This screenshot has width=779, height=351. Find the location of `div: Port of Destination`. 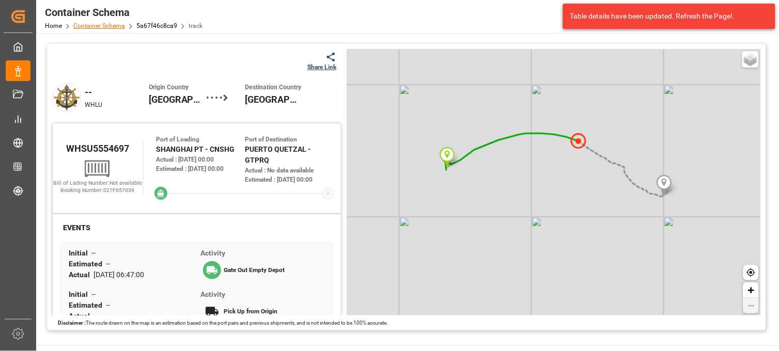

div: Port of Destination is located at coordinates (289, 139).